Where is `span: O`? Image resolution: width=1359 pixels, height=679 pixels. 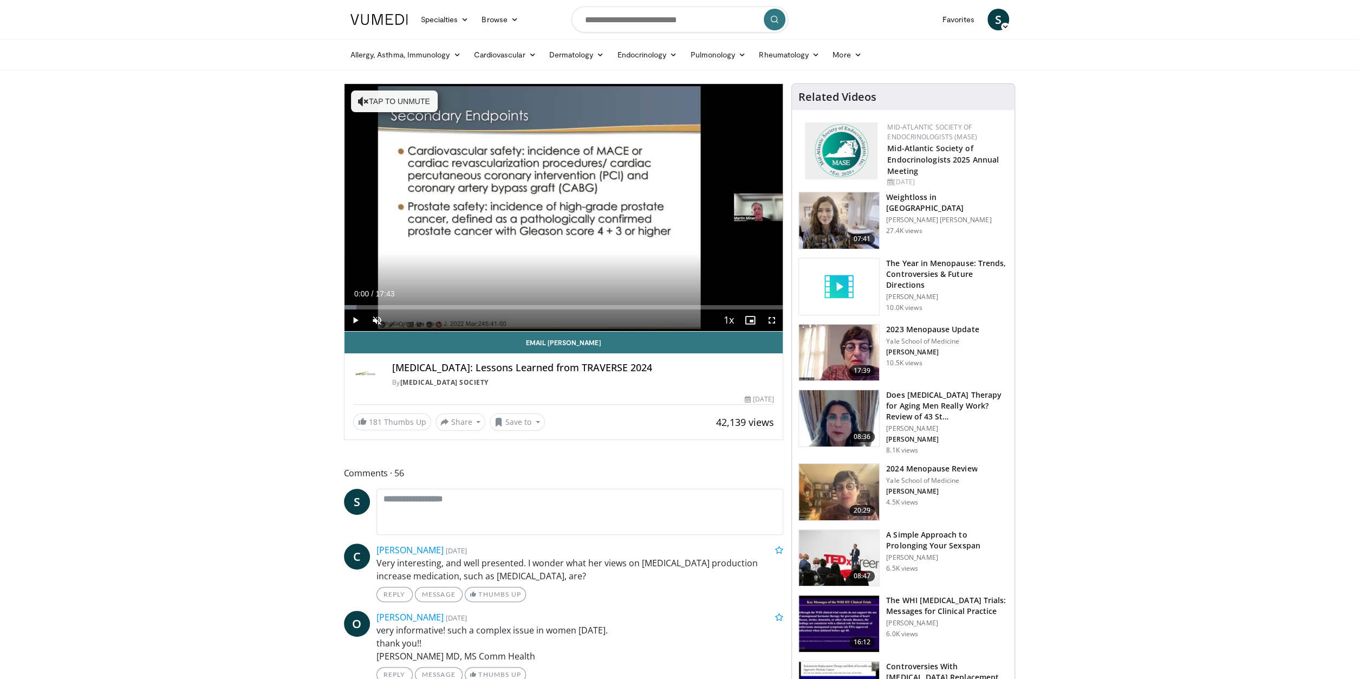 span: O is located at coordinates (357, 623).